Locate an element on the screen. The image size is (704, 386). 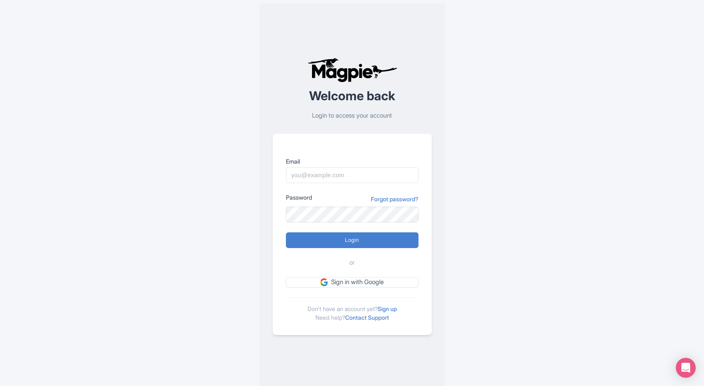
p: Login to access your account is located at coordinates (352, 116).